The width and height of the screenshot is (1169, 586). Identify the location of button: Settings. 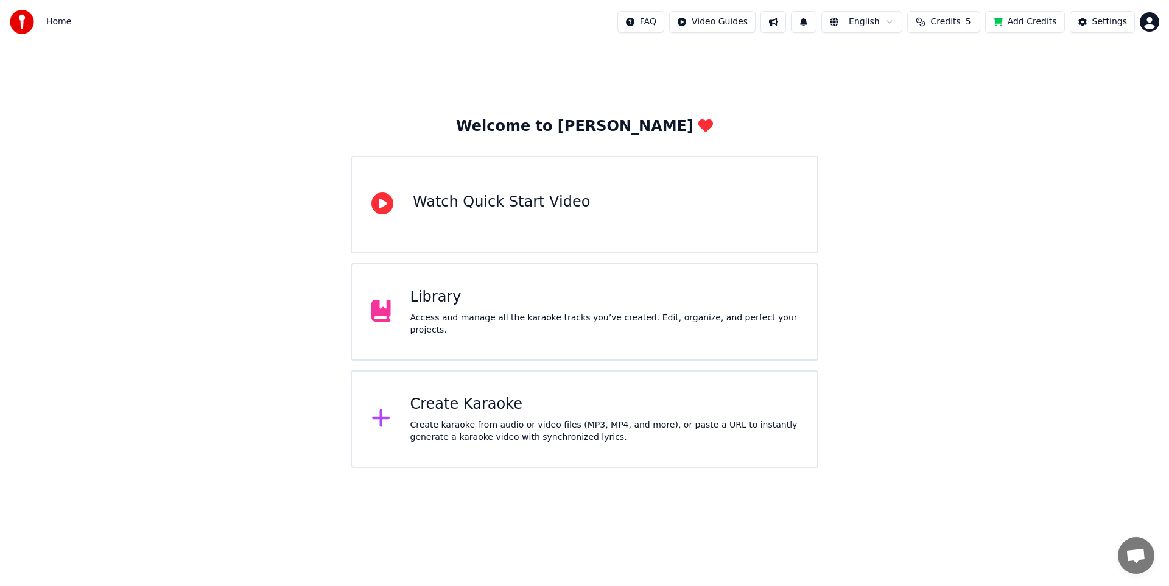
(1102, 22).